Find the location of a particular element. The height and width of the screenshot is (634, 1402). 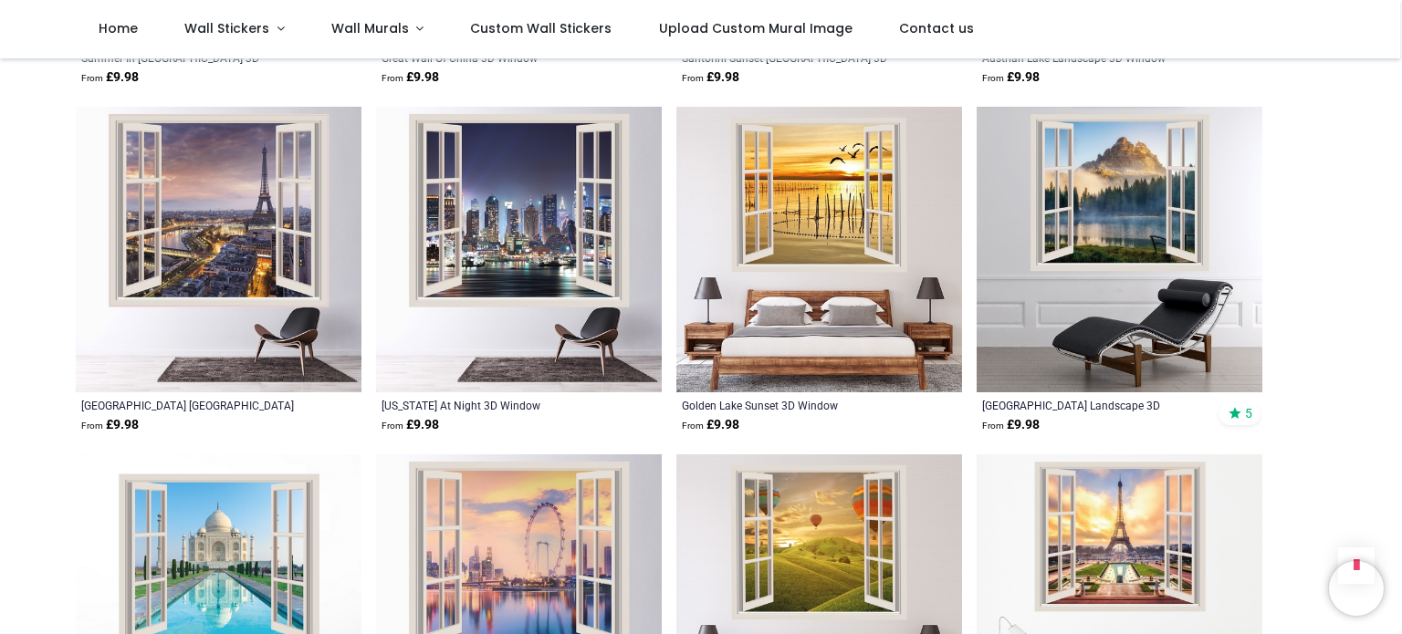

span: Contact us is located at coordinates (936, 28).